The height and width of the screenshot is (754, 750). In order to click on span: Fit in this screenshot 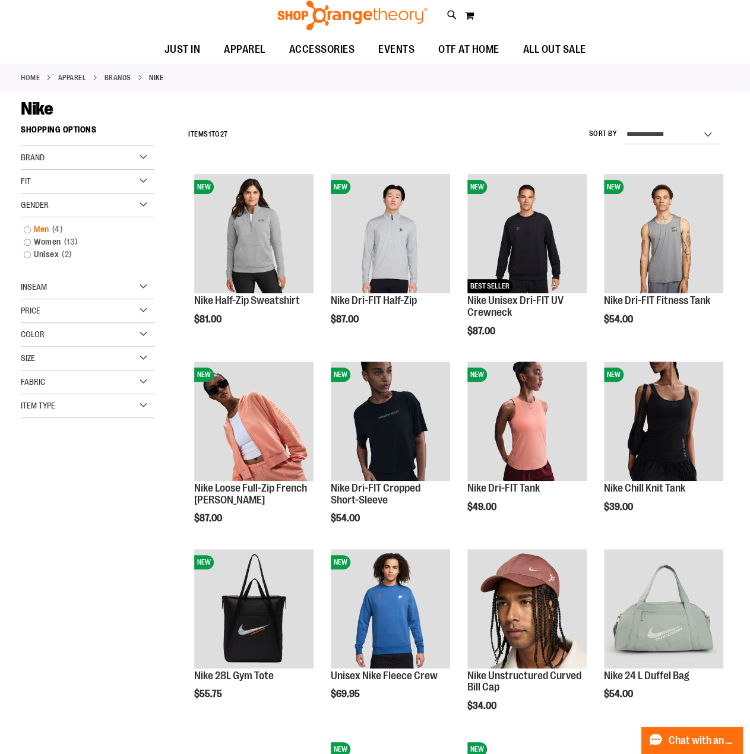, I will do `click(26, 181)`.